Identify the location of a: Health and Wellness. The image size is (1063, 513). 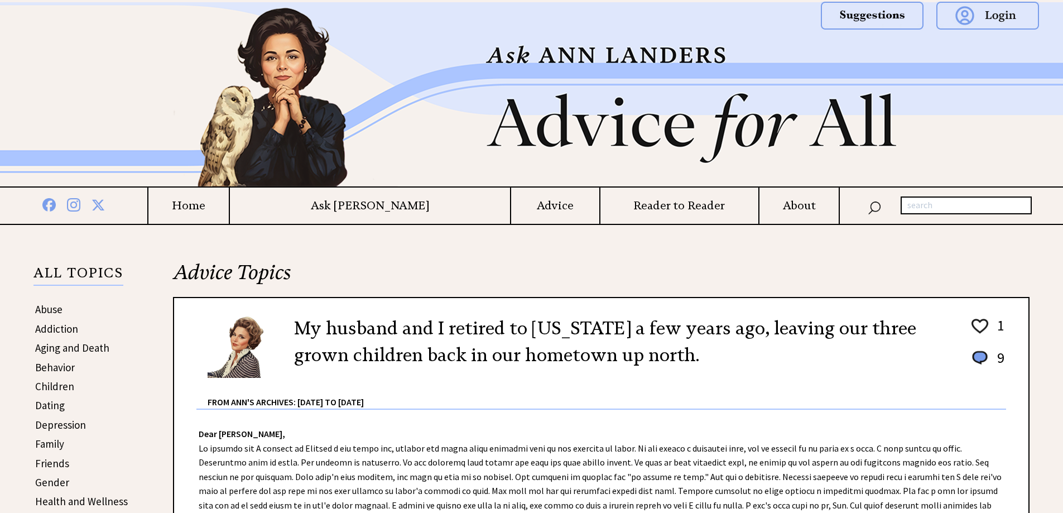
(81, 501).